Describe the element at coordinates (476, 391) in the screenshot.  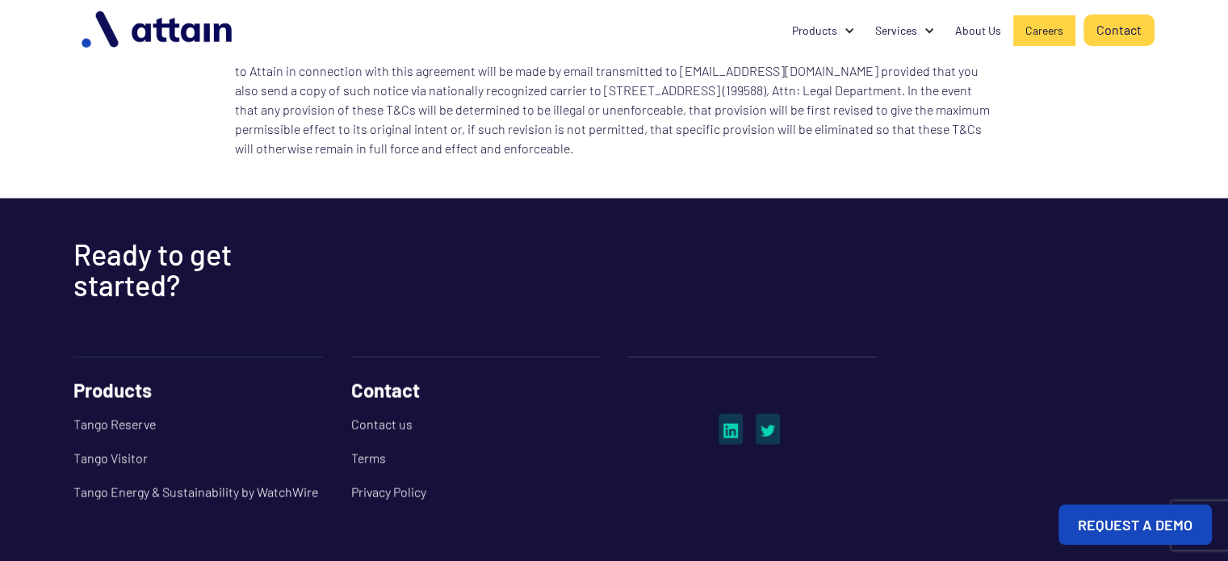
I see `div: Contact` at that location.